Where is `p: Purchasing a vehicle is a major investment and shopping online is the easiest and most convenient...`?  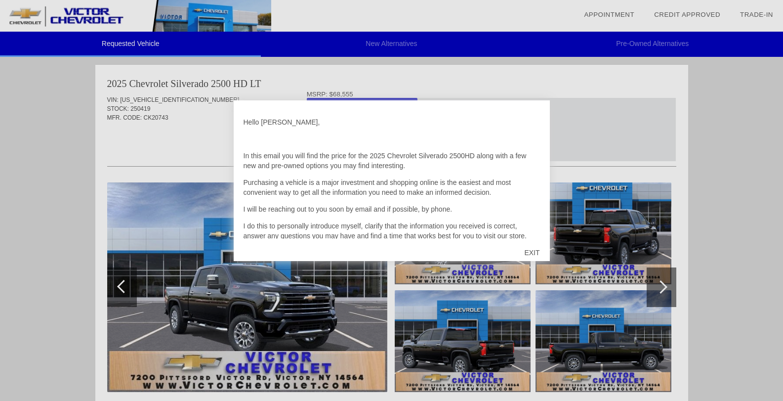
p: Purchasing a vehicle is a major investment and shopping online is the easiest and most convenient... is located at coordinates (392, 187).